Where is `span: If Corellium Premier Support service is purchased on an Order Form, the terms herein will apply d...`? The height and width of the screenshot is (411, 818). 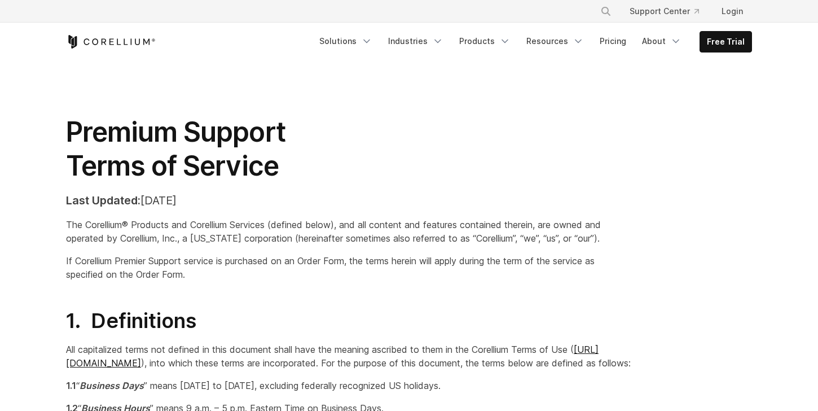
span: If Corellium Premier Support service is purchased on an Order Form, the terms herein will apply d... is located at coordinates (330, 267).